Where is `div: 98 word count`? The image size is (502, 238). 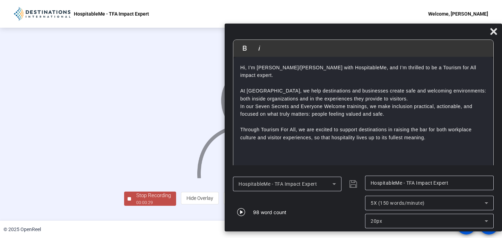 div: 98 word count is located at coordinates (270, 212).